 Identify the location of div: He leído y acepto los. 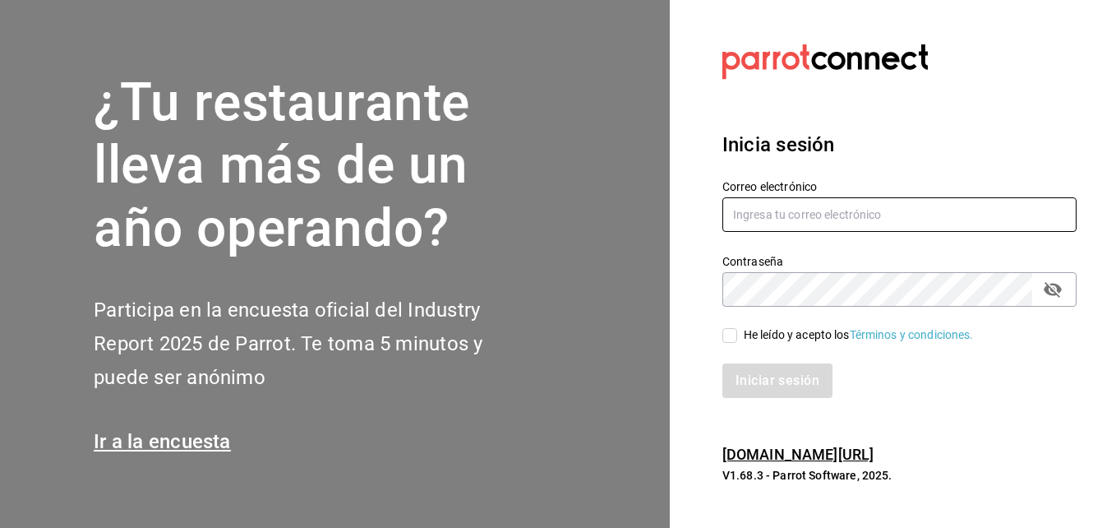
(859, 334).